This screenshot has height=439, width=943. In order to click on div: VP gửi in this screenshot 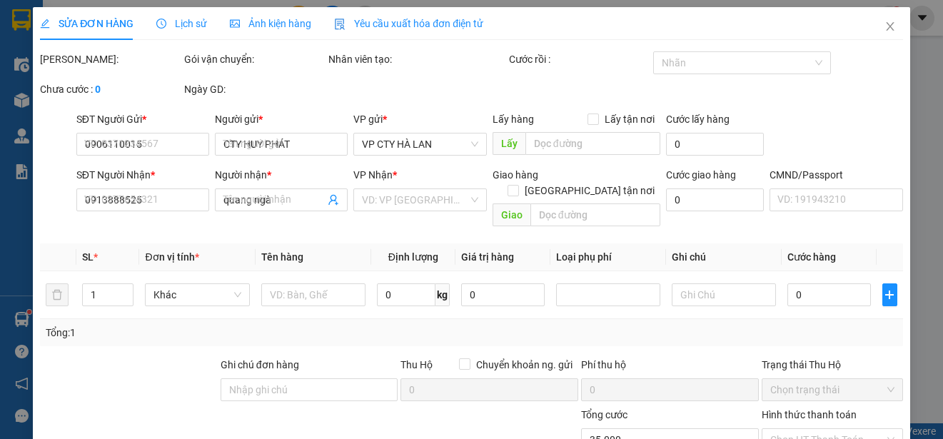, I will do `click(420, 119)`.